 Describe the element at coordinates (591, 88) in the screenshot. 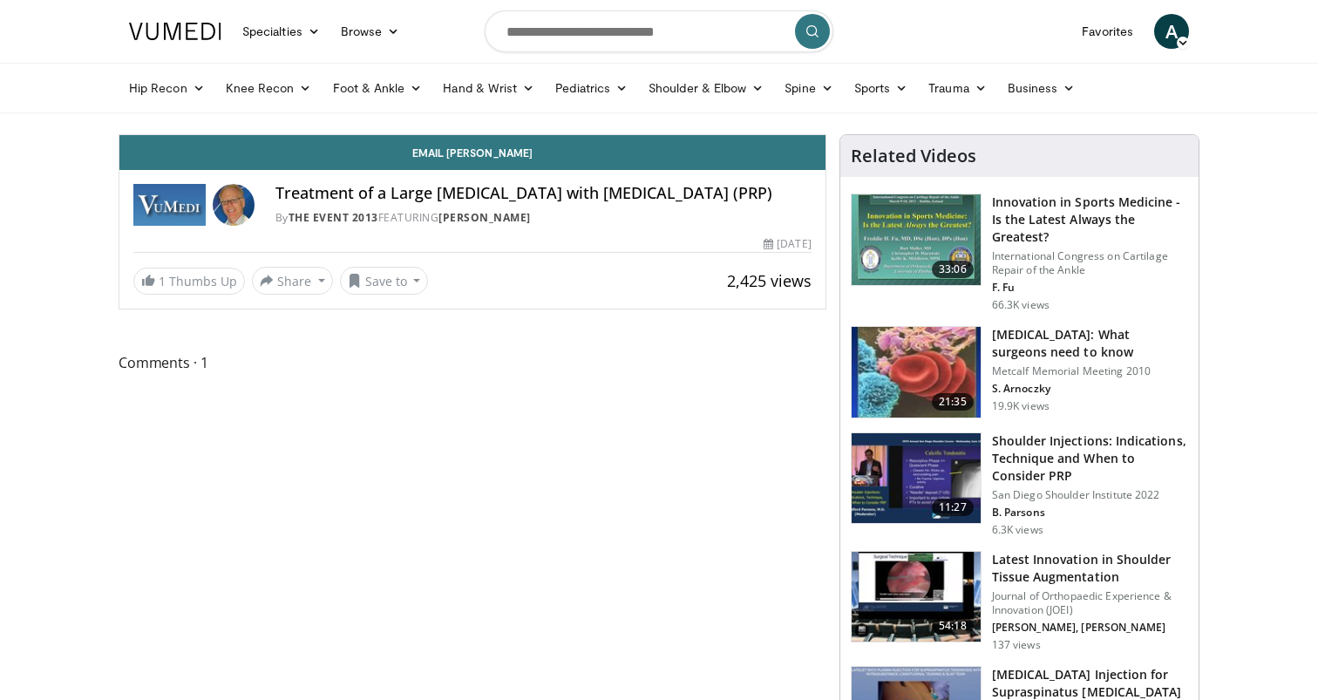

I see `a: Pediatrics` at that location.